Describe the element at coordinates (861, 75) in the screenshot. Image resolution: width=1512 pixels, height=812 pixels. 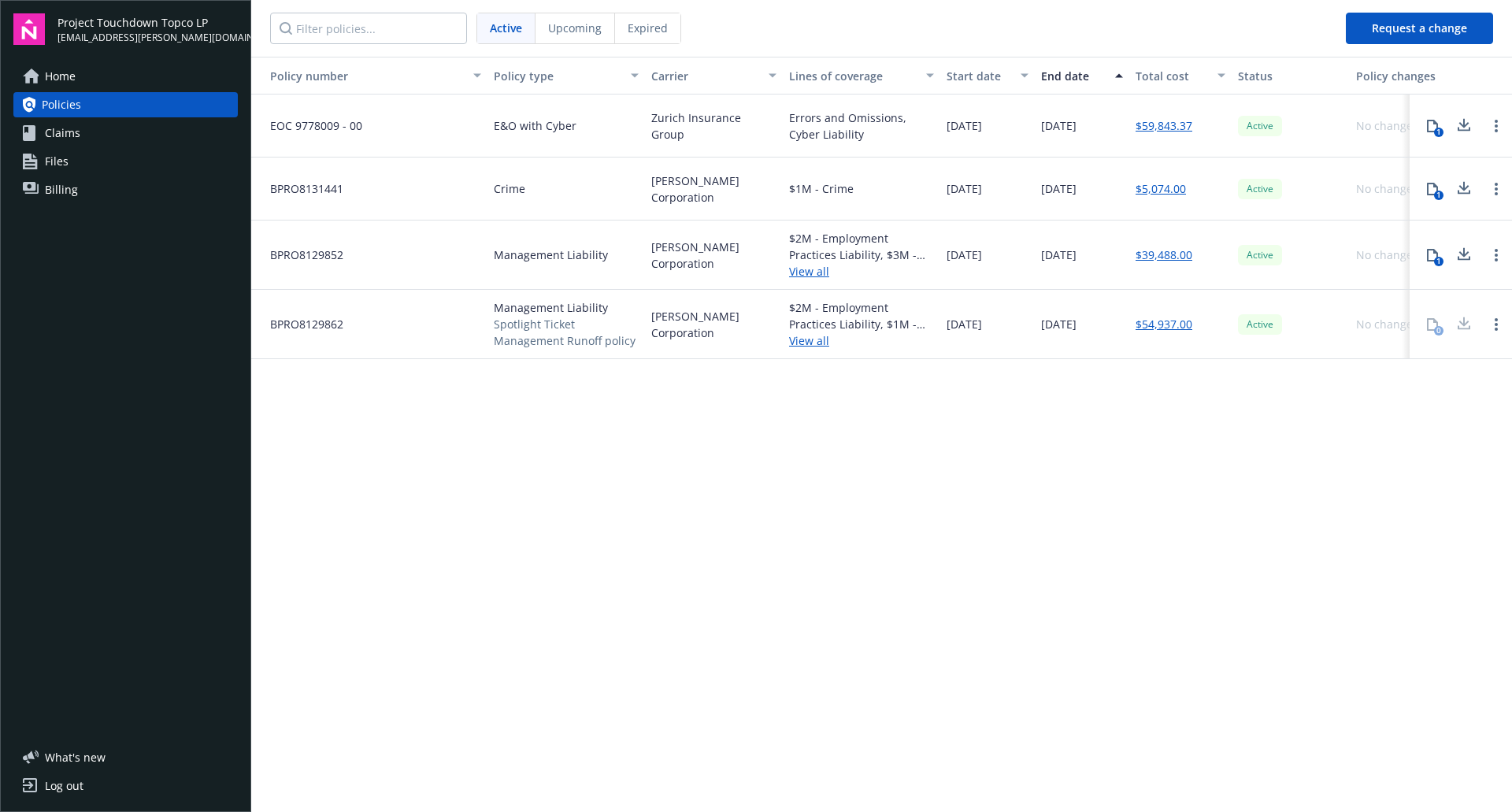
I see `button: Lines of coverage` at that location.